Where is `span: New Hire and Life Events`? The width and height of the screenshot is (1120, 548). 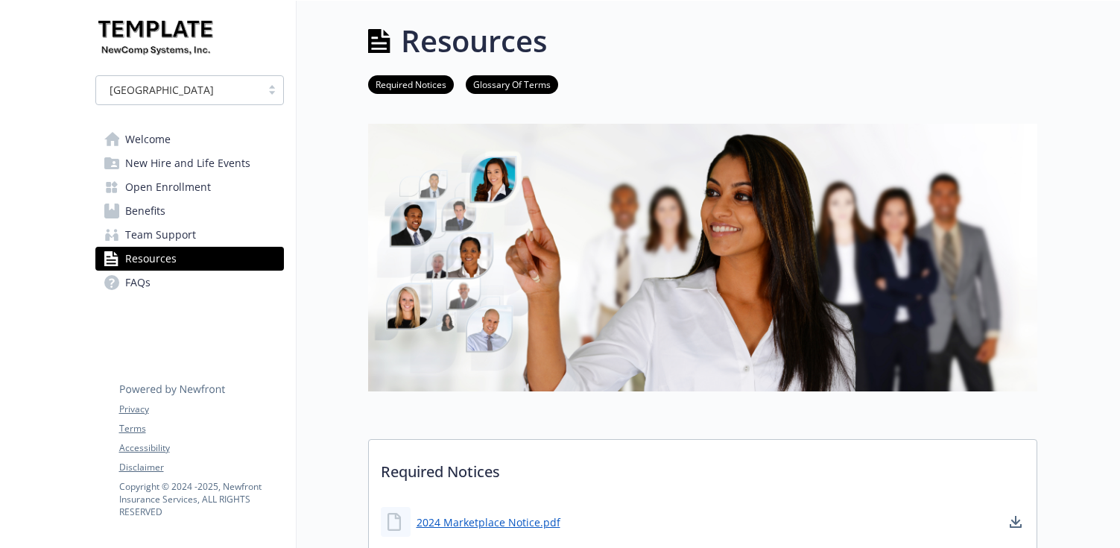 span: New Hire and Life Events is located at coordinates (188, 163).